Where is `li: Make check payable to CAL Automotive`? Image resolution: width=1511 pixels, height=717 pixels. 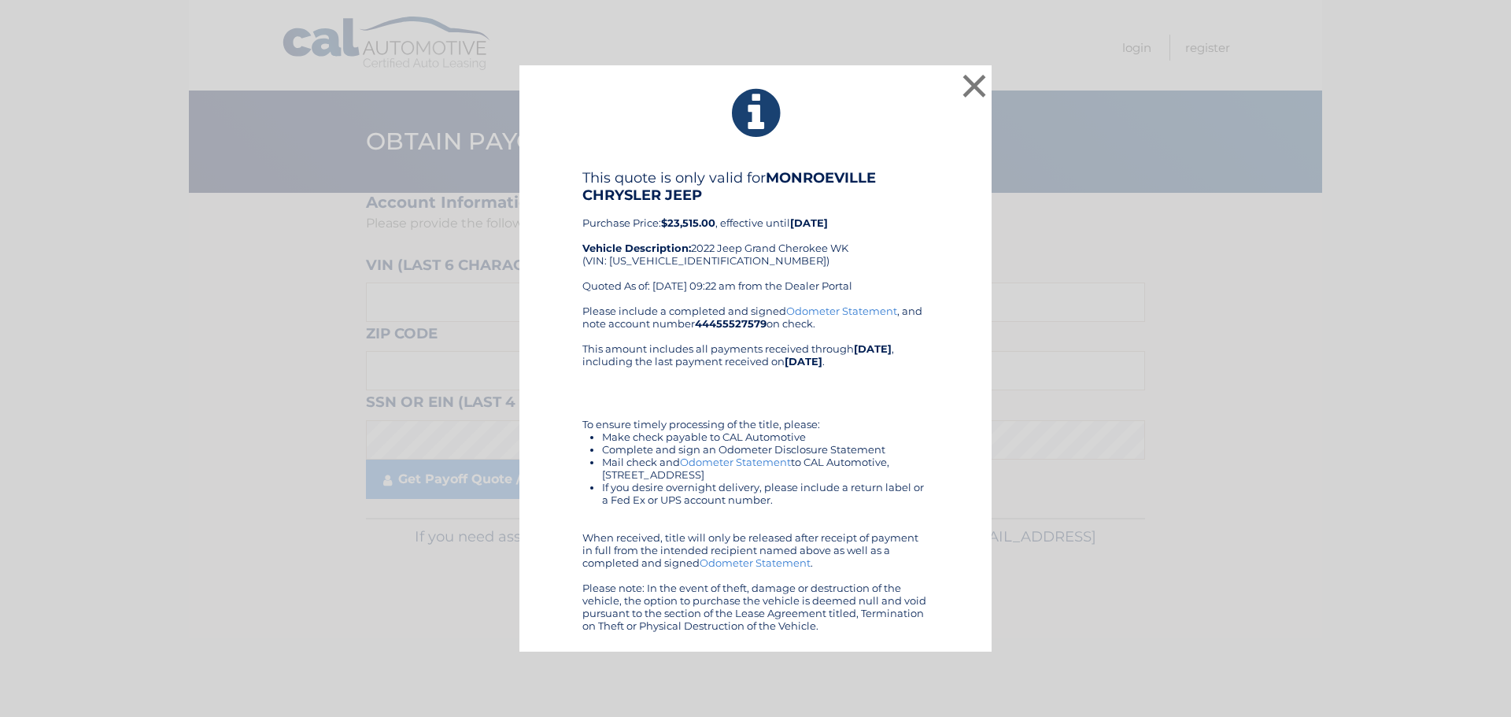 li: Make check payable to CAL Automotive is located at coordinates (765, 437).